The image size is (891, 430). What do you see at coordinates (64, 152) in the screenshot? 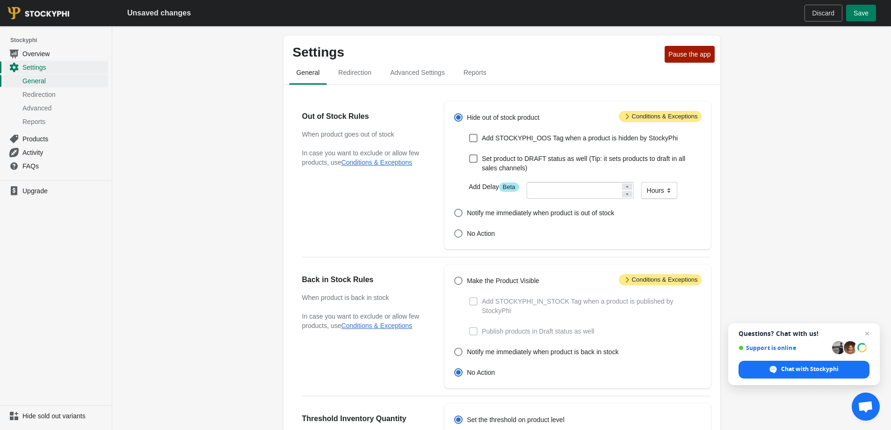
I see `span: Activity` at bounding box center [64, 152].